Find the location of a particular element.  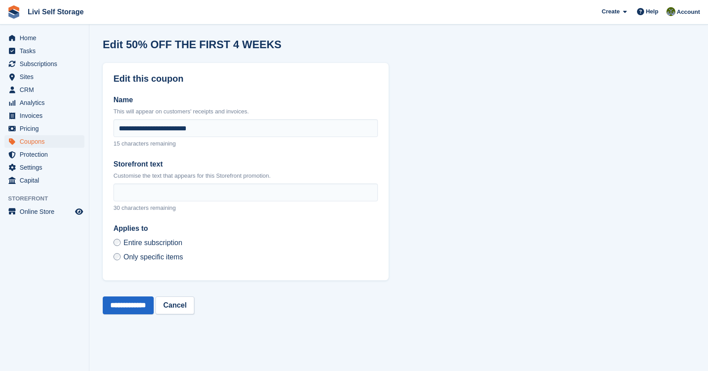

img: stora-icon-8386f47178a22dfd0bd8f6a31ec36ba5ce8667c1dd55bd0f319d3a0aa187defe.svg is located at coordinates (14, 12).